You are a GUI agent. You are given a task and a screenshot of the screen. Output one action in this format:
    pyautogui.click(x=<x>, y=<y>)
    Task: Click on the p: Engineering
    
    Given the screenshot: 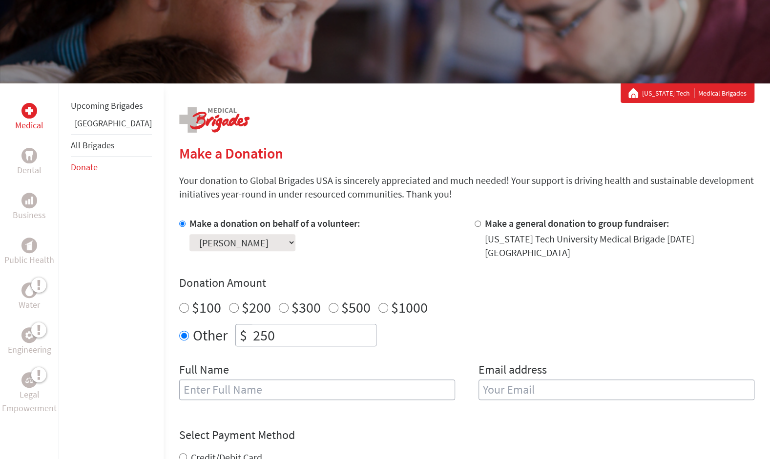 What is the action you would take?
    pyautogui.click(x=29, y=350)
    